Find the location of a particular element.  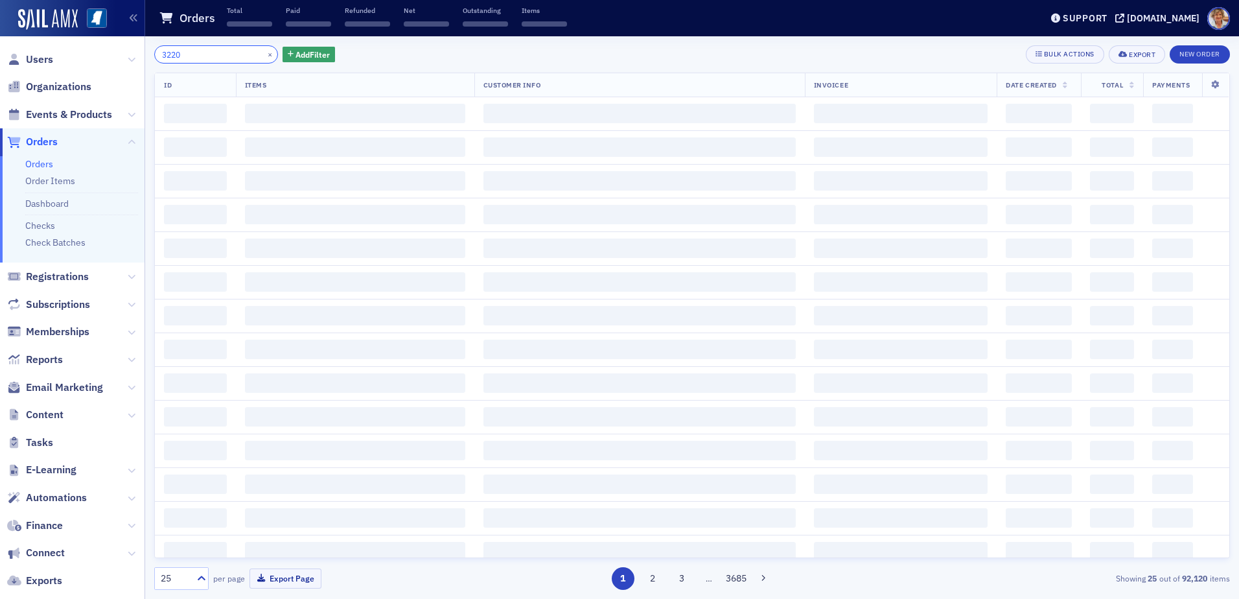

span: Content is located at coordinates (45, 415).